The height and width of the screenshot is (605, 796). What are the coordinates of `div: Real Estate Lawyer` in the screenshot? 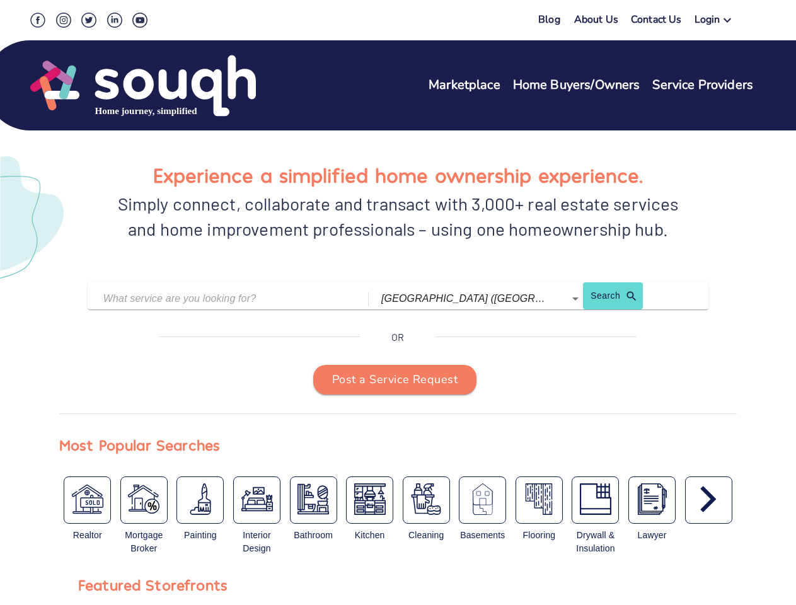 It's located at (652, 518).